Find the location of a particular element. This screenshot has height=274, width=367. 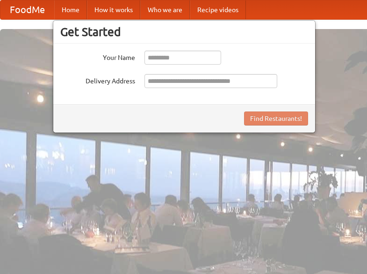

a: Recipe videos is located at coordinates (218, 10).